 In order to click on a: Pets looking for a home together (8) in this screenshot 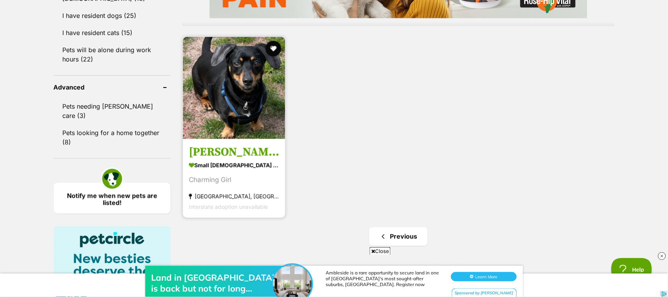, I will do `click(112, 138)`.